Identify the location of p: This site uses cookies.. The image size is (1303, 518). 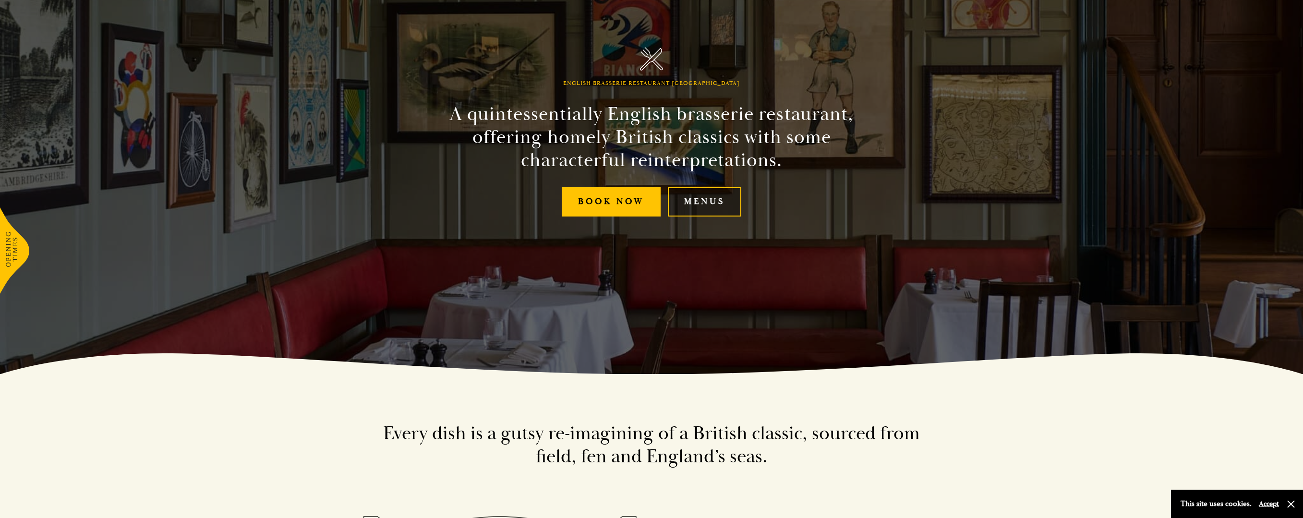
(1216, 504).